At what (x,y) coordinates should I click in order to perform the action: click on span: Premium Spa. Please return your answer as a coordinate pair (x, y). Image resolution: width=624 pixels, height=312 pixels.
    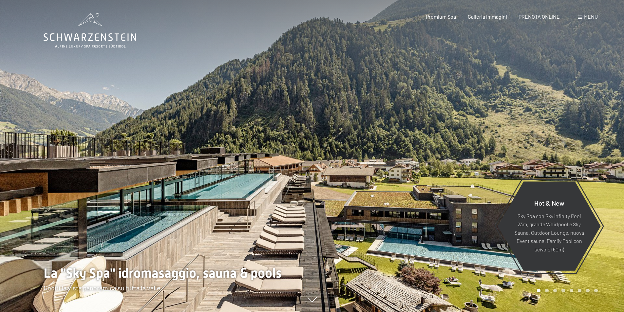
    Looking at the image, I should click on (441, 16).